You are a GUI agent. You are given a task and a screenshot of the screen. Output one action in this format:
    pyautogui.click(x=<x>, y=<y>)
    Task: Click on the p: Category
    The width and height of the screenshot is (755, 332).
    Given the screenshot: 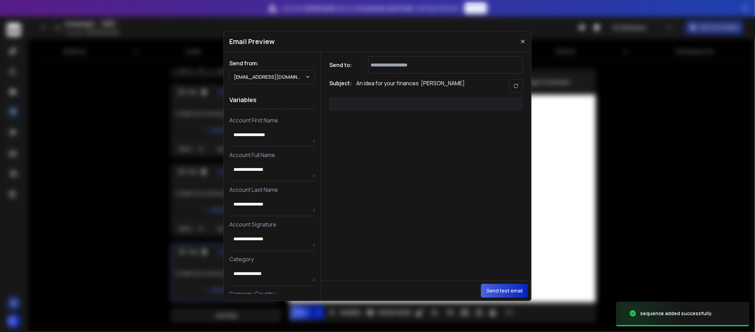 What is the action you would take?
    pyautogui.click(x=272, y=259)
    